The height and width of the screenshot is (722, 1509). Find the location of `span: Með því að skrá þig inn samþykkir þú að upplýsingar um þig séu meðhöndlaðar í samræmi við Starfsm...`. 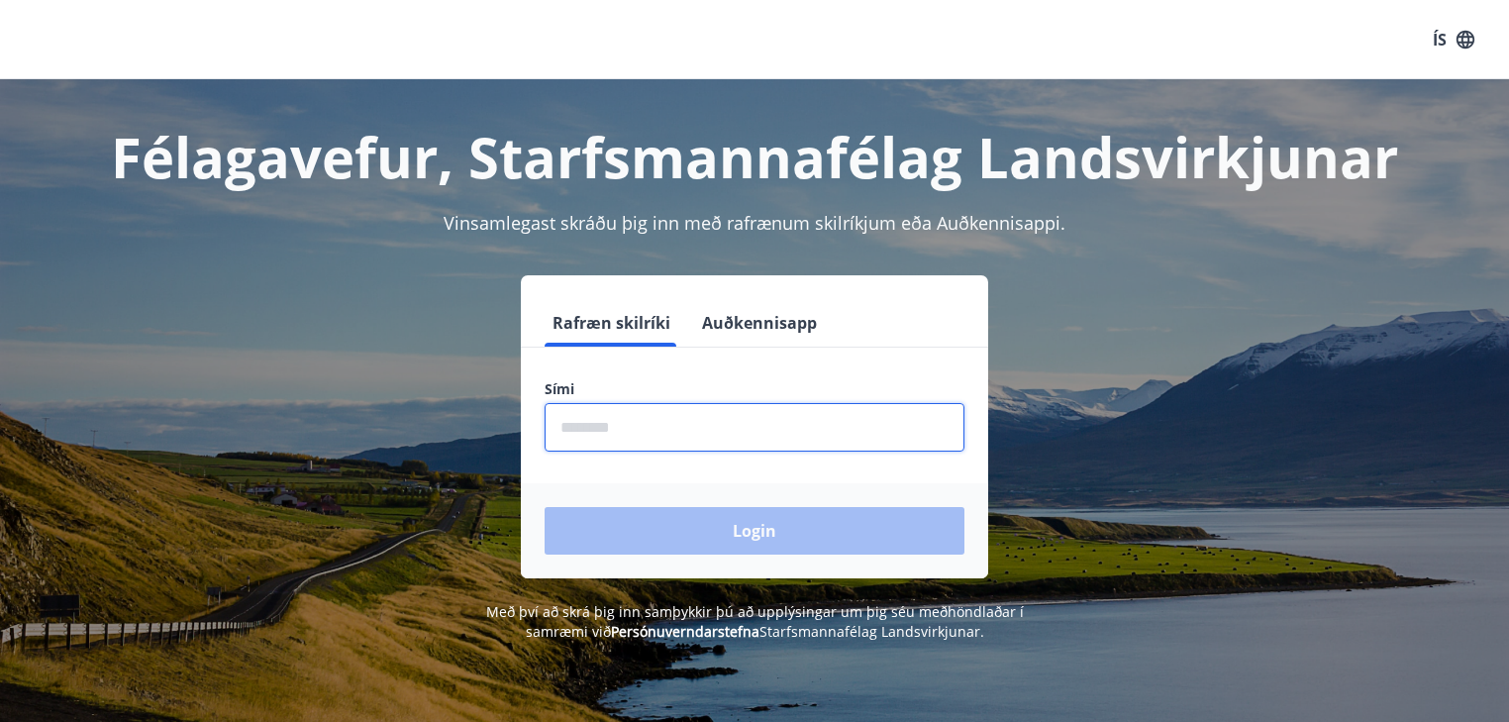

span: Með því að skrá þig inn samþykkir þú að upplýsingar um þig séu meðhöndlaðar í samræmi við Starfsm... is located at coordinates (754, 621).